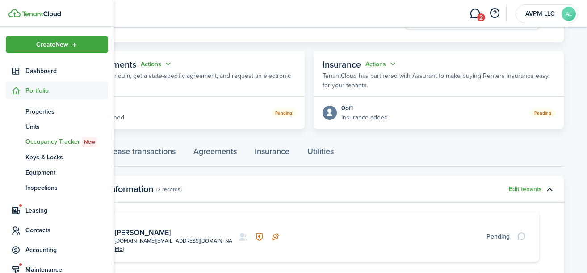 Image resolution: width=587 pixels, height=273 pixels. Describe the element at coordinates (67, 142) in the screenshot. I see `span: Occupancy Tracker` at that location.